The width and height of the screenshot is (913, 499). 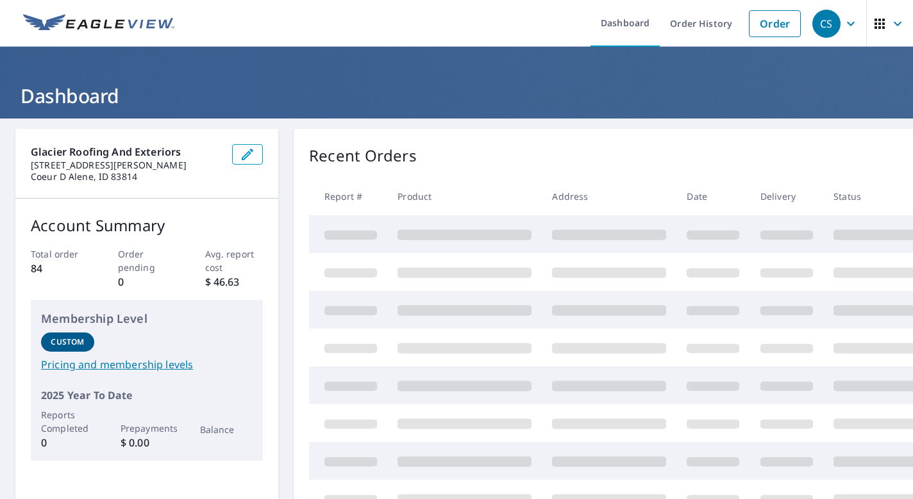 I want to click on p: Order pending, so click(x=147, y=261).